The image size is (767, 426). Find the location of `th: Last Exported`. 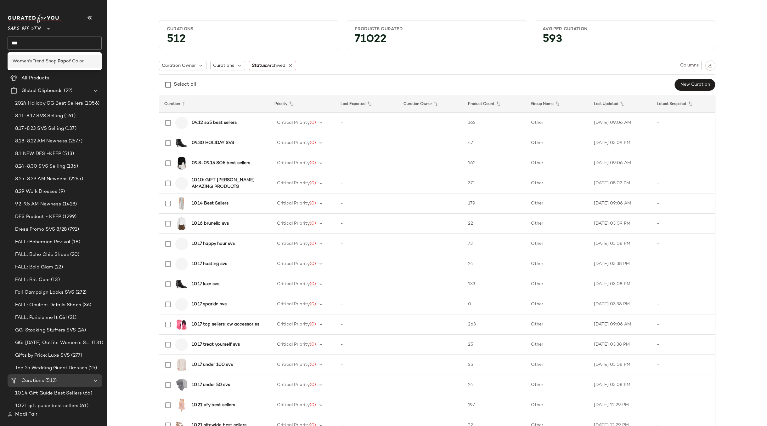

th: Last Exported is located at coordinates (367, 104).